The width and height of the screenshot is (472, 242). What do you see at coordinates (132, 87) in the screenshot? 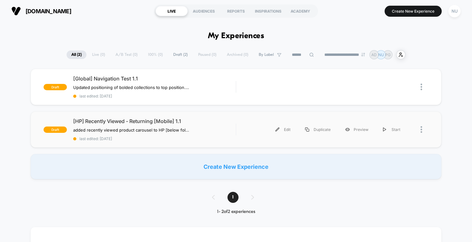
I see `span: Updated positioning of bolded collections to top position.Added Product Discovery to mobile [DOMA...` at bounding box center [132, 87].